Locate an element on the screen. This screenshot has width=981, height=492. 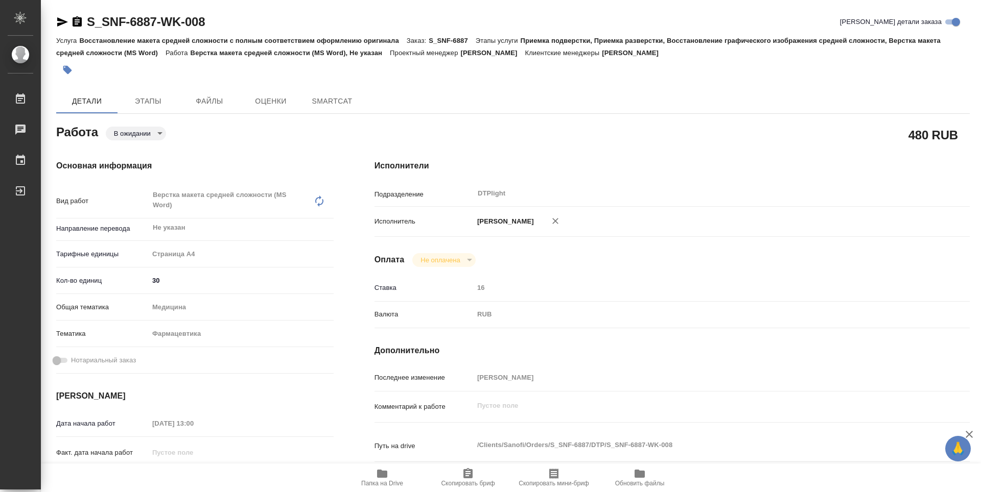
p: Кол-во единиц is located at coordinates (102, 281).